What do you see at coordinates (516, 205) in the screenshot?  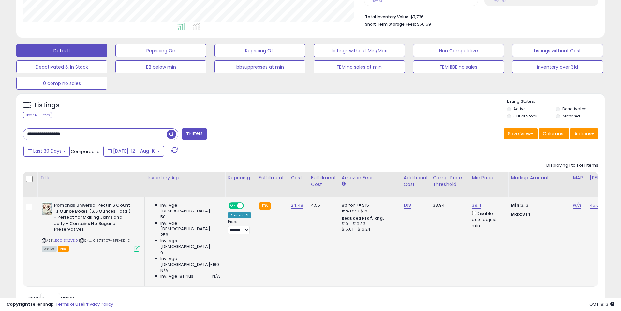 I see `strong: Min:` at bounding box center [516, 205].